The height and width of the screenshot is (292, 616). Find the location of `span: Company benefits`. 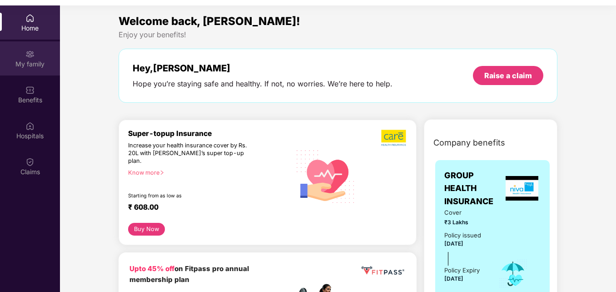

span: Company benefits is located at coordinates (469, 143).